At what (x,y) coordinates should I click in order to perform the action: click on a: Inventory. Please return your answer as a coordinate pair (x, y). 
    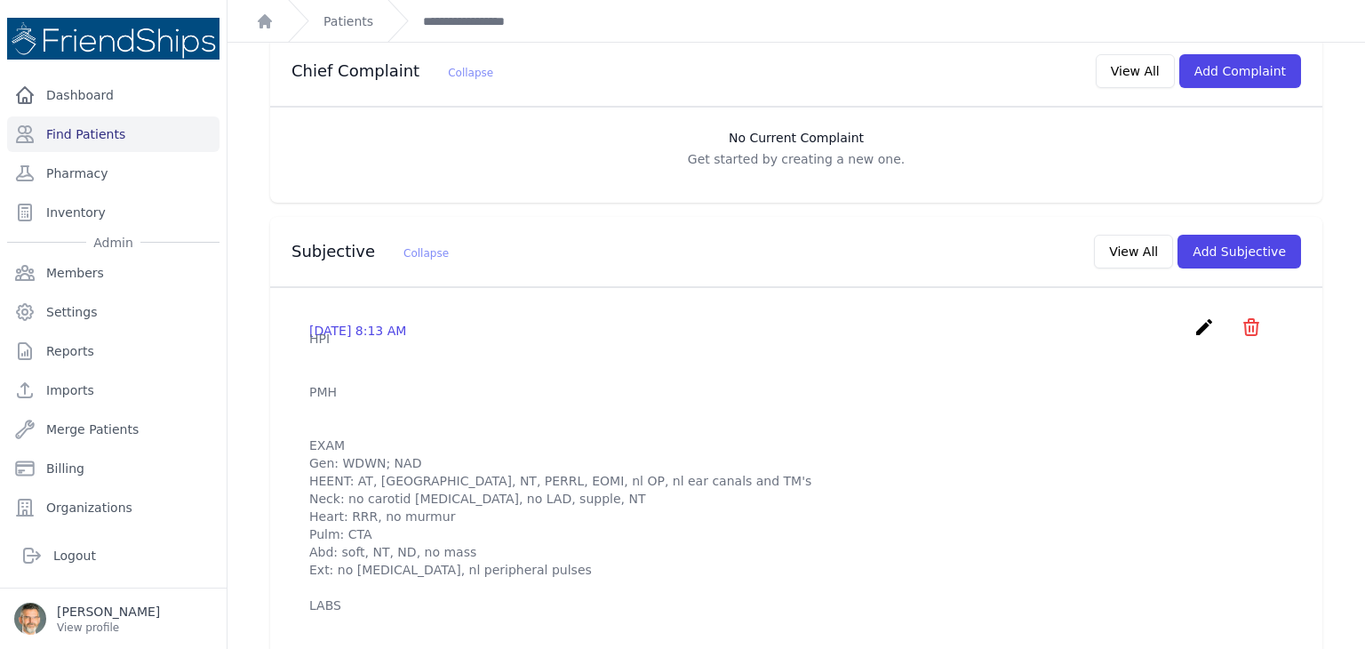
    Looking at the image, I should click on (113, 212).